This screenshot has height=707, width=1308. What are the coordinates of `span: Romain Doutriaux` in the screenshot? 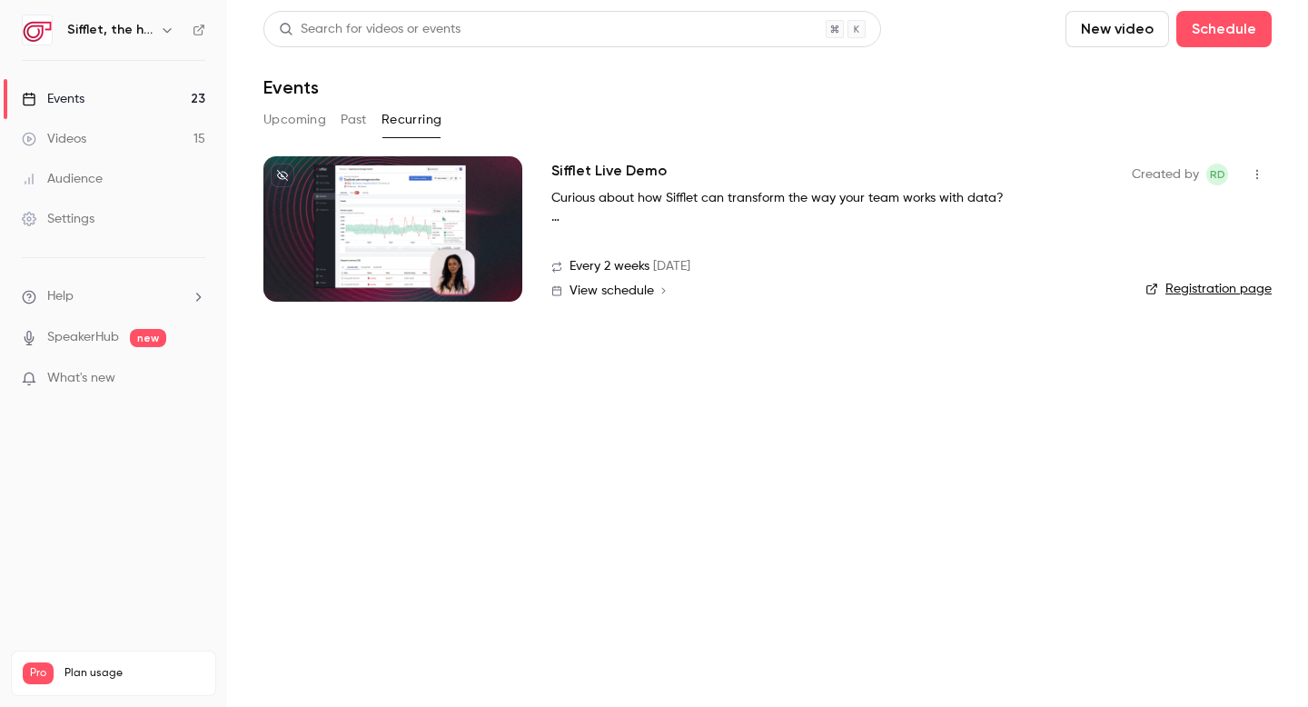 It's located at (1217, 174).